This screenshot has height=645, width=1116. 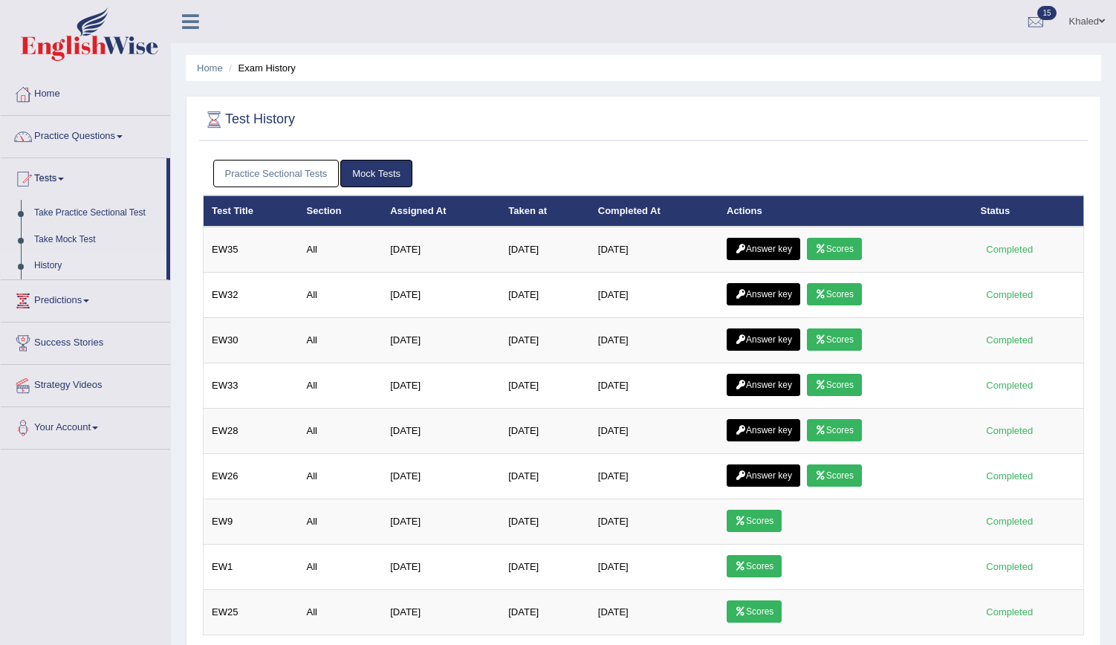 I want to click on th: Test Title, so click(x=251, y=211).